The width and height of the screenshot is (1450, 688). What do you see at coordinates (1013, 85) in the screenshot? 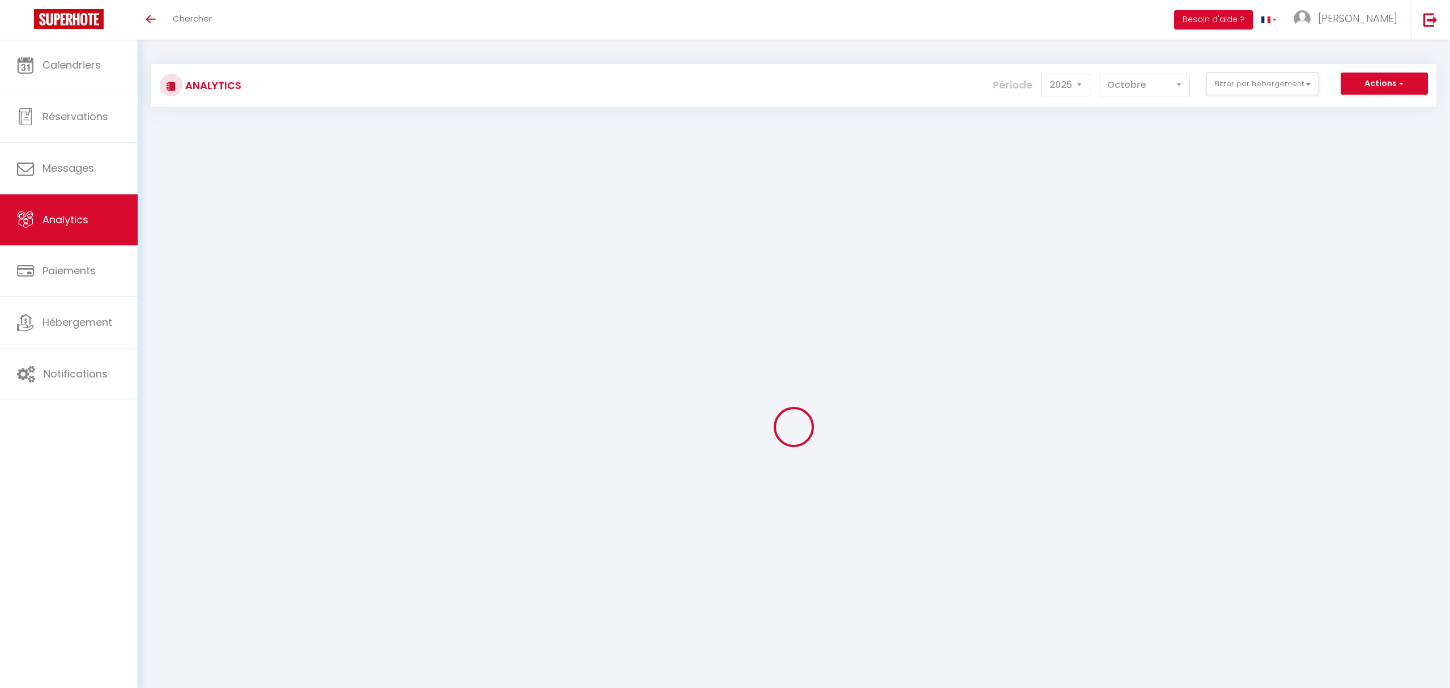
I see `label: Période` at bounding box center [1013, 85].